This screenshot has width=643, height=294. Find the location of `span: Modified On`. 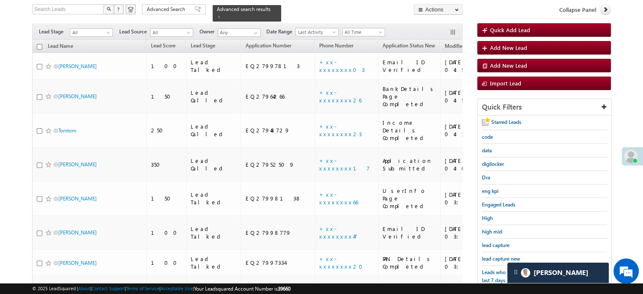

span: Modified On is located at coordinates (458, 46).